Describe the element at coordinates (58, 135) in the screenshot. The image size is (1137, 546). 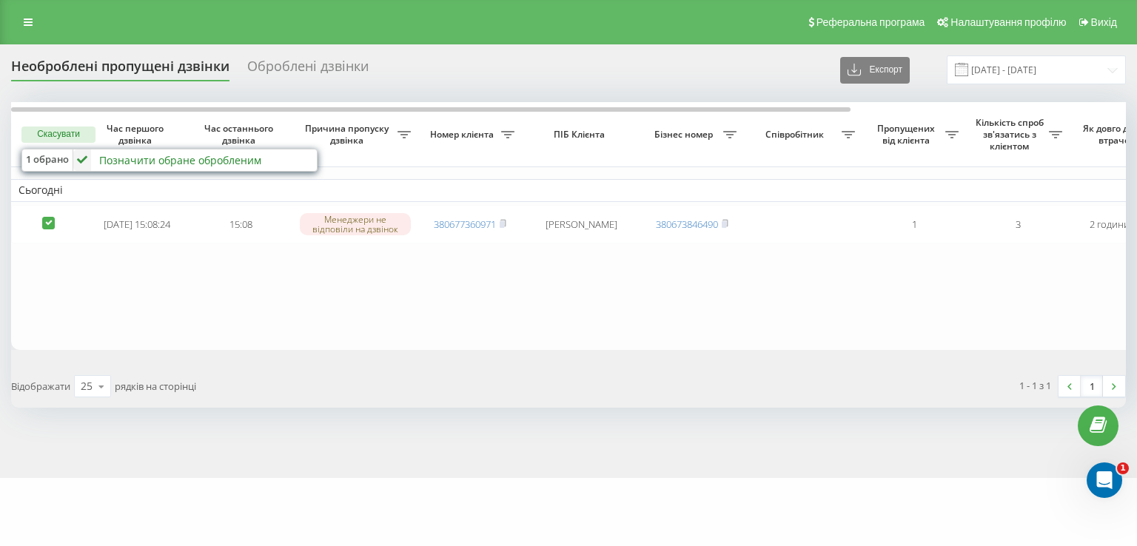
I see `button: Скасувати` at that location.